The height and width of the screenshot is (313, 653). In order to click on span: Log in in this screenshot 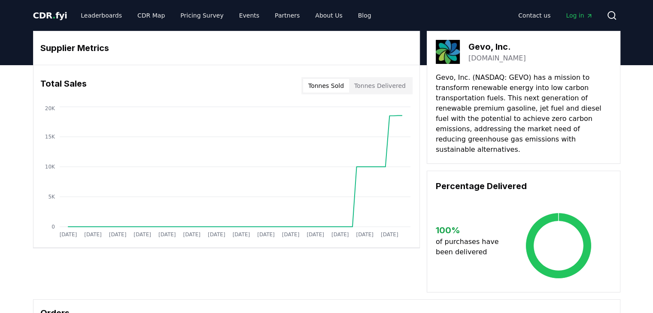, I will do `click(579, 15)`.